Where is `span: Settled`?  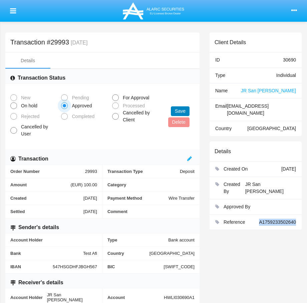 span: Settled is located at coordinates (47, 211).